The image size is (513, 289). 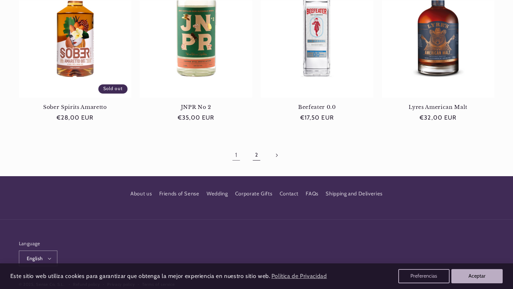 What do you see at coordinates (140, 276) in the screenshot?
I see `span: Este sitio web utiliza cookies para garantizar que obtenga la mejor experiencia en nuestro sitio ...` at bounding box center [140, 276].